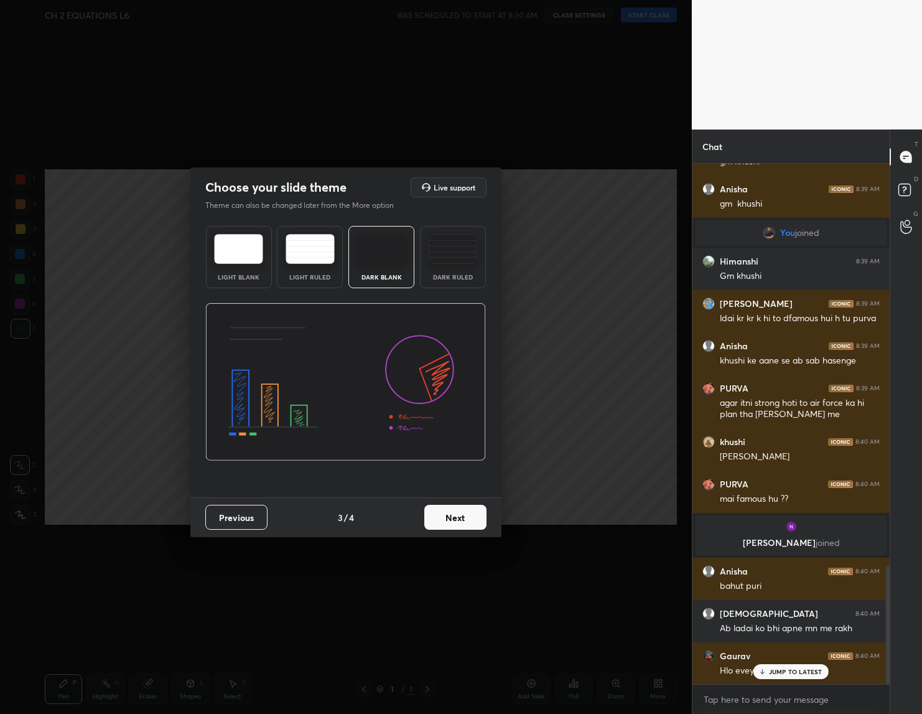 The width and height of the screenshot is (922, 714). I want to click on p: T, so click(917, 144).